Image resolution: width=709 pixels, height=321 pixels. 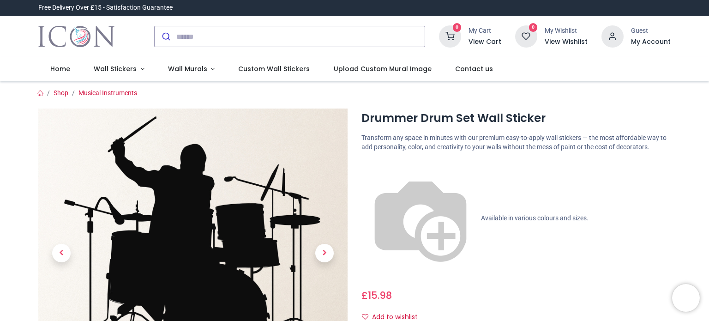 I want to click on a: Shop, so click(x=61, y=93).